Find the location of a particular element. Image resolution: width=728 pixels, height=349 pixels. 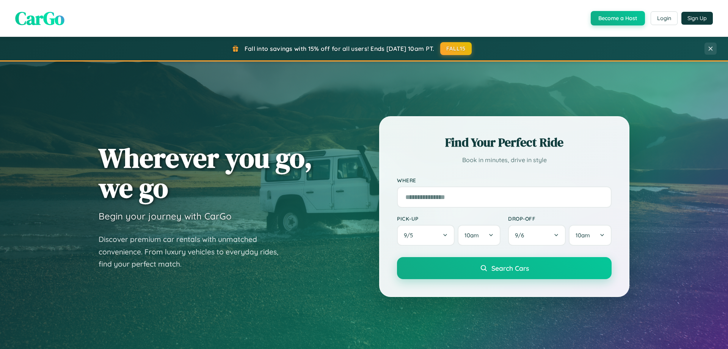

span: CarGo is located at coordinates (40, 18).